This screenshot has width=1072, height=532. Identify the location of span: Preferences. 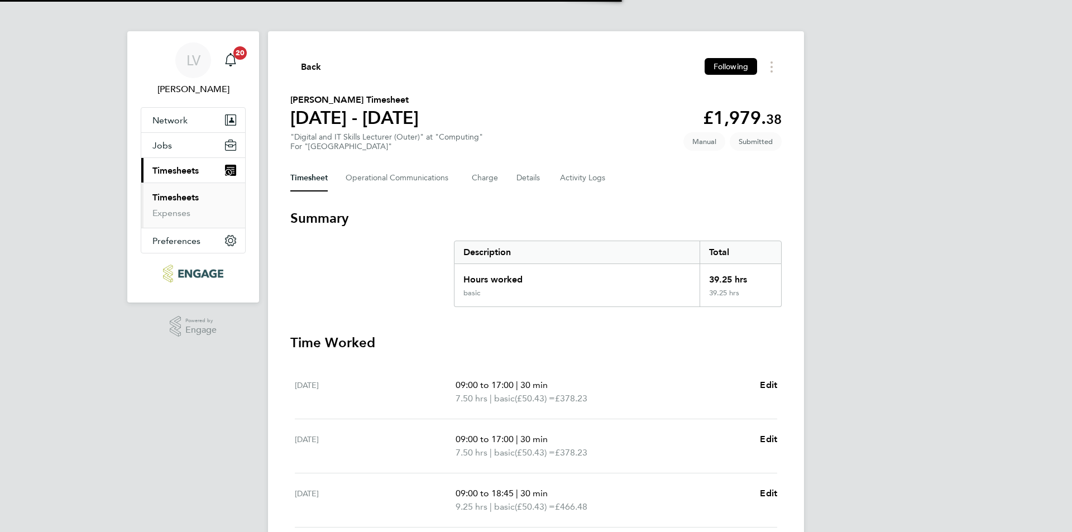
(176, 241).